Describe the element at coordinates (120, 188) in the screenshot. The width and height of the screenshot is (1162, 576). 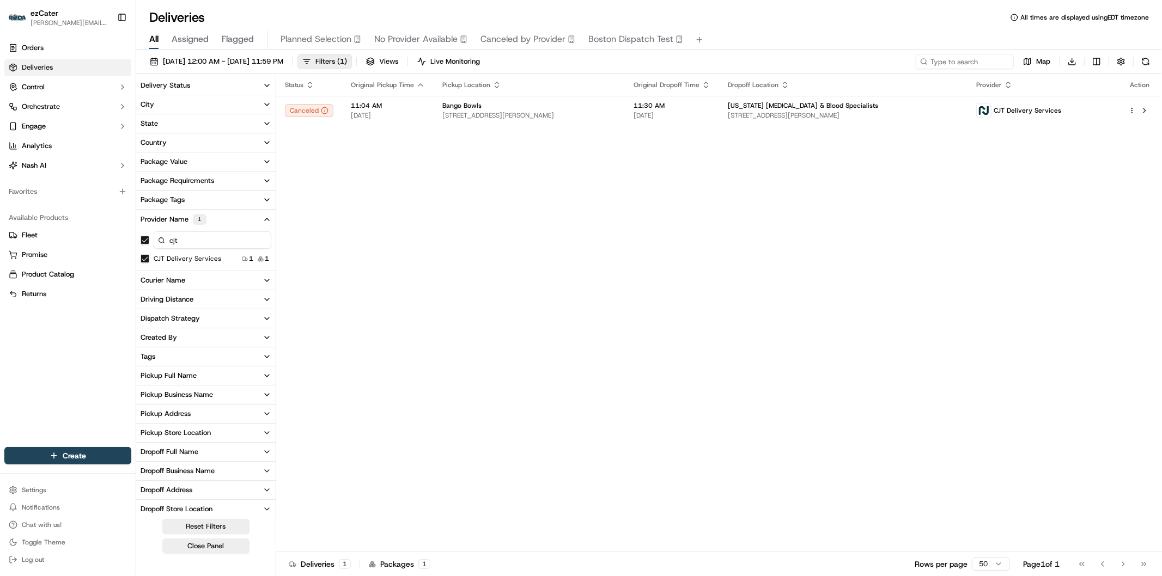
I see `span: Pylon` at that location.